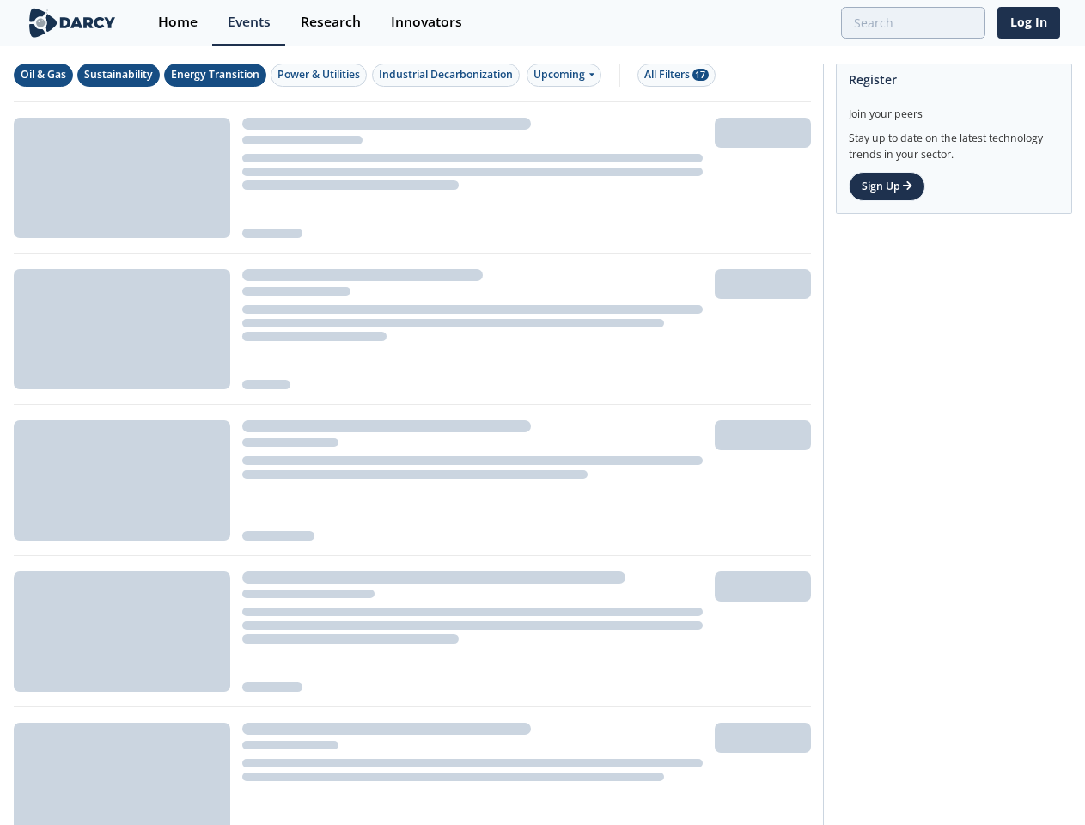 The height and width of the screenshot is (825, 1085). Describe the element at coordinates (676, 75) in the screenshot. I see `div: All Filters` at that location.